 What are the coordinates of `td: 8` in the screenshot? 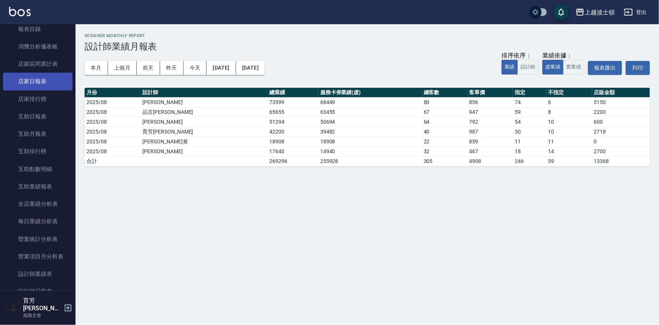 It's located at (569, 112).